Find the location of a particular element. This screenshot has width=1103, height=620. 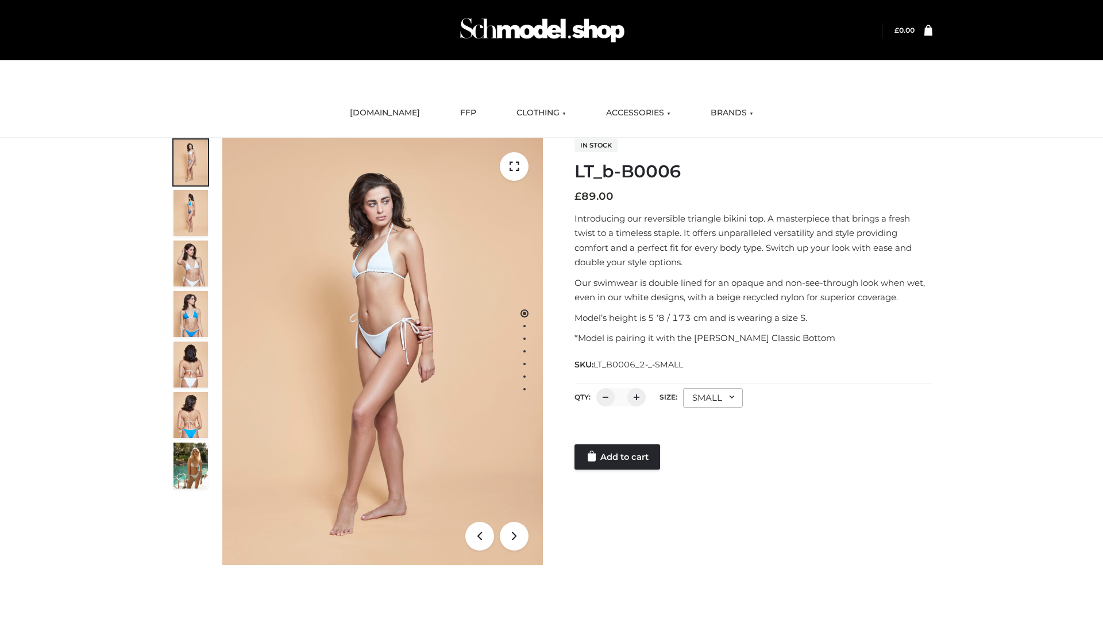

a: Add to cart is located at coordinates (617, 457).